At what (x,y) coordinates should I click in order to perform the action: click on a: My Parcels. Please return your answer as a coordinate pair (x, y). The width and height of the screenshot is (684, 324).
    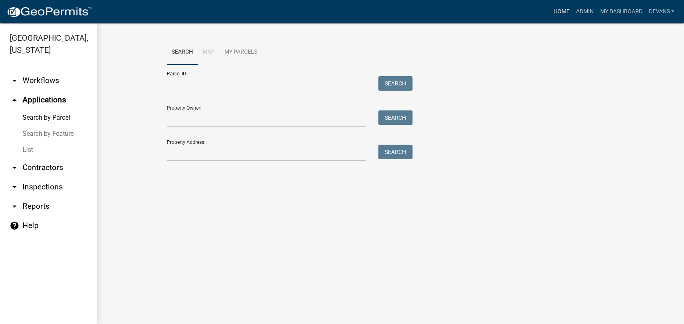
    Looking at the image, I should click on (241, 52).